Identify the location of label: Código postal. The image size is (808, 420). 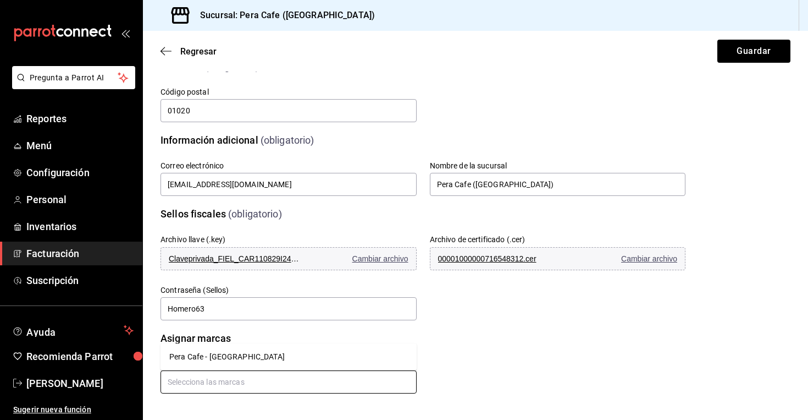
(289, 92).